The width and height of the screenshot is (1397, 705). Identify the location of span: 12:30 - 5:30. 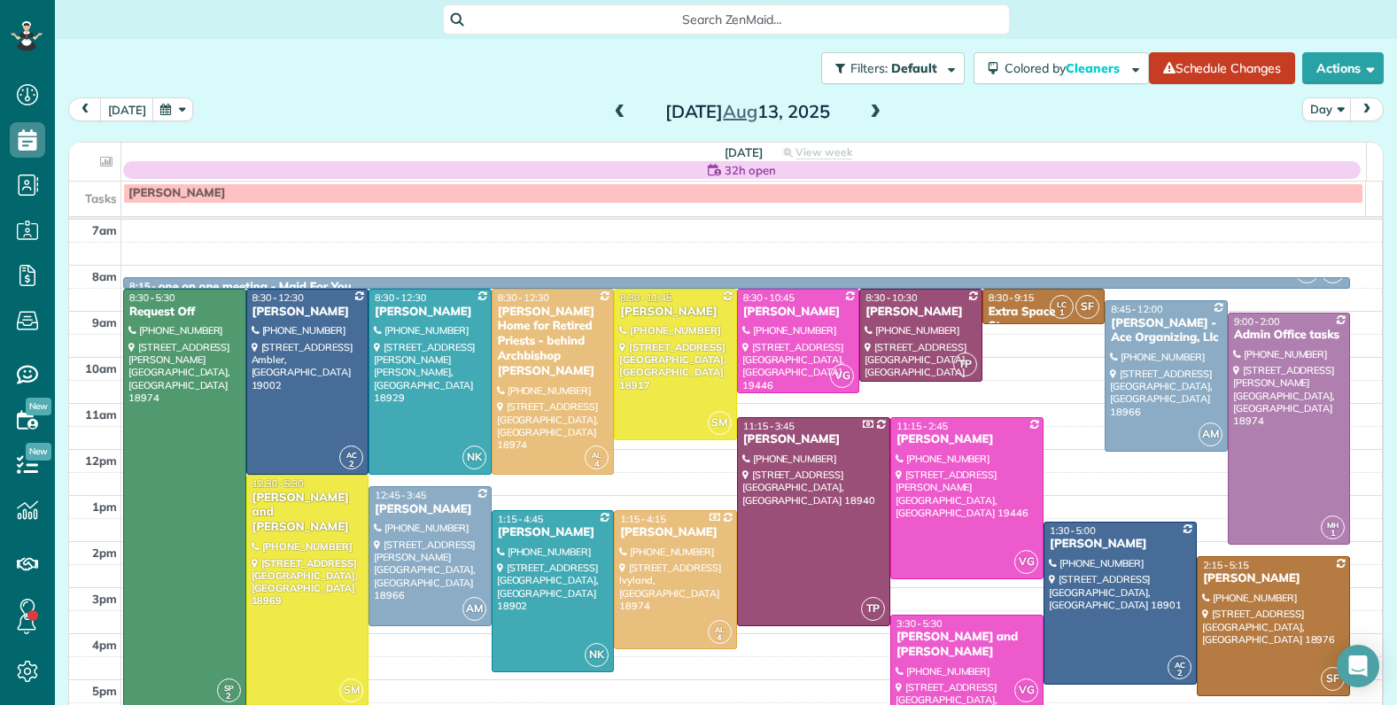
(278, 484).